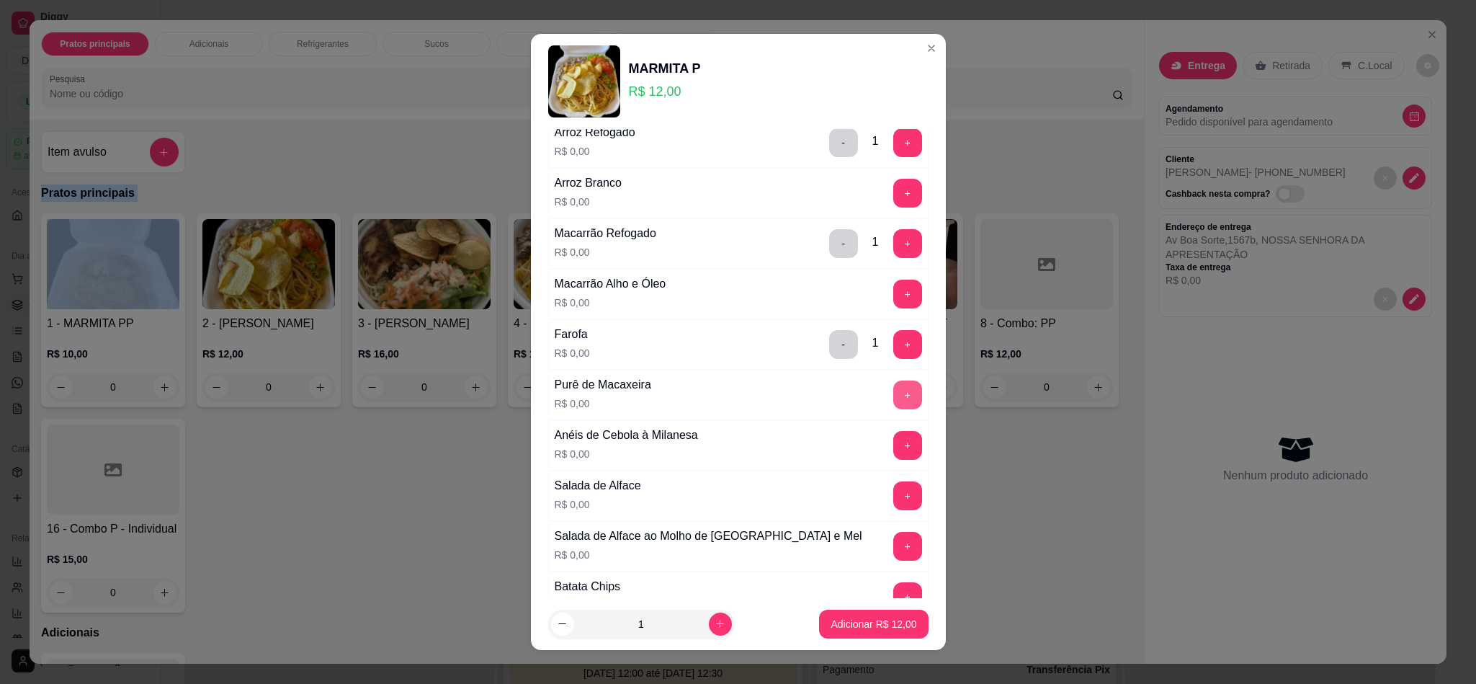  Describe the element at coordinates (665, 68) in the screenshot. I see `div: MARMITA P` at that location.